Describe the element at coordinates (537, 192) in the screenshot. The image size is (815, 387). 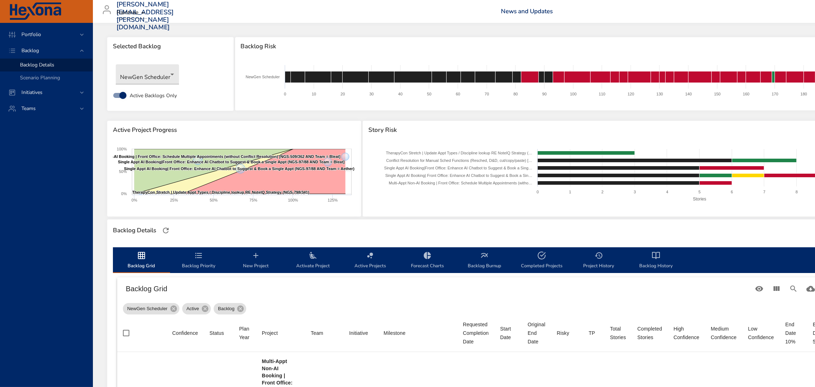
I see `text: 0` at that location.